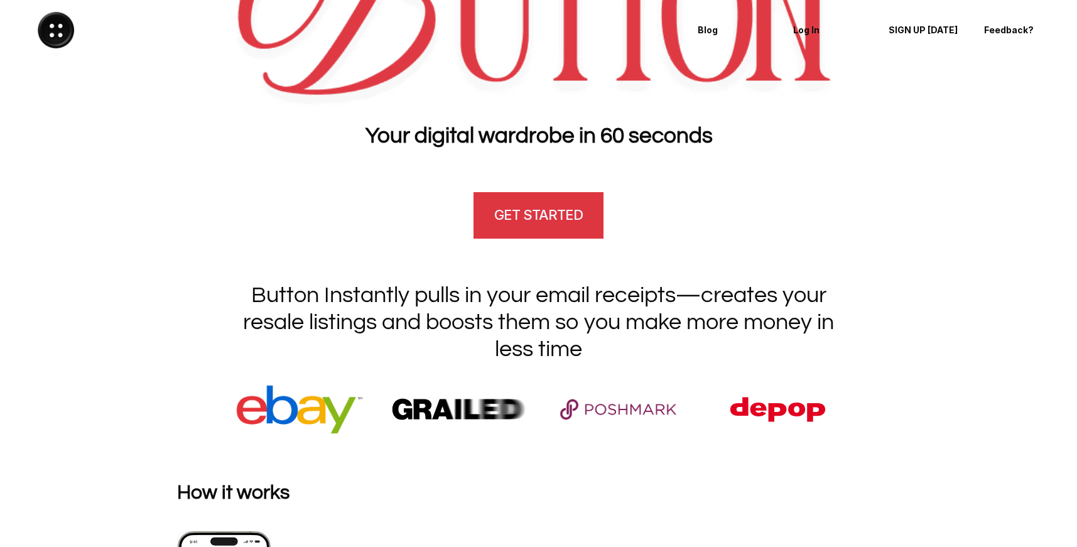  What do you see at coordinates (1020, 30) in the screenshot?
I see `p: Feedback?` at bounding box center [1020, 30].